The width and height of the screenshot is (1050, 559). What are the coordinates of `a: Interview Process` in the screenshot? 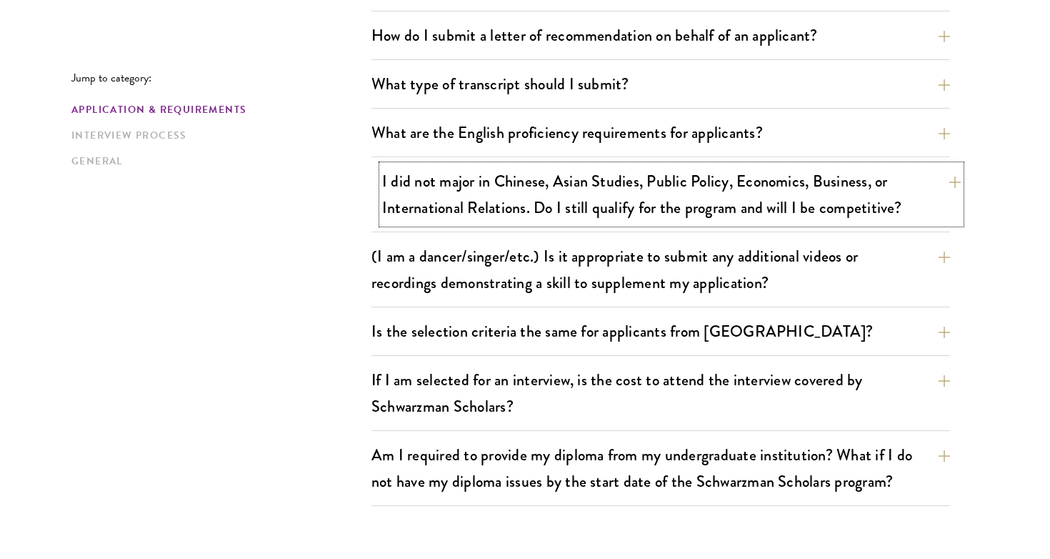 It's located at (217, 135).